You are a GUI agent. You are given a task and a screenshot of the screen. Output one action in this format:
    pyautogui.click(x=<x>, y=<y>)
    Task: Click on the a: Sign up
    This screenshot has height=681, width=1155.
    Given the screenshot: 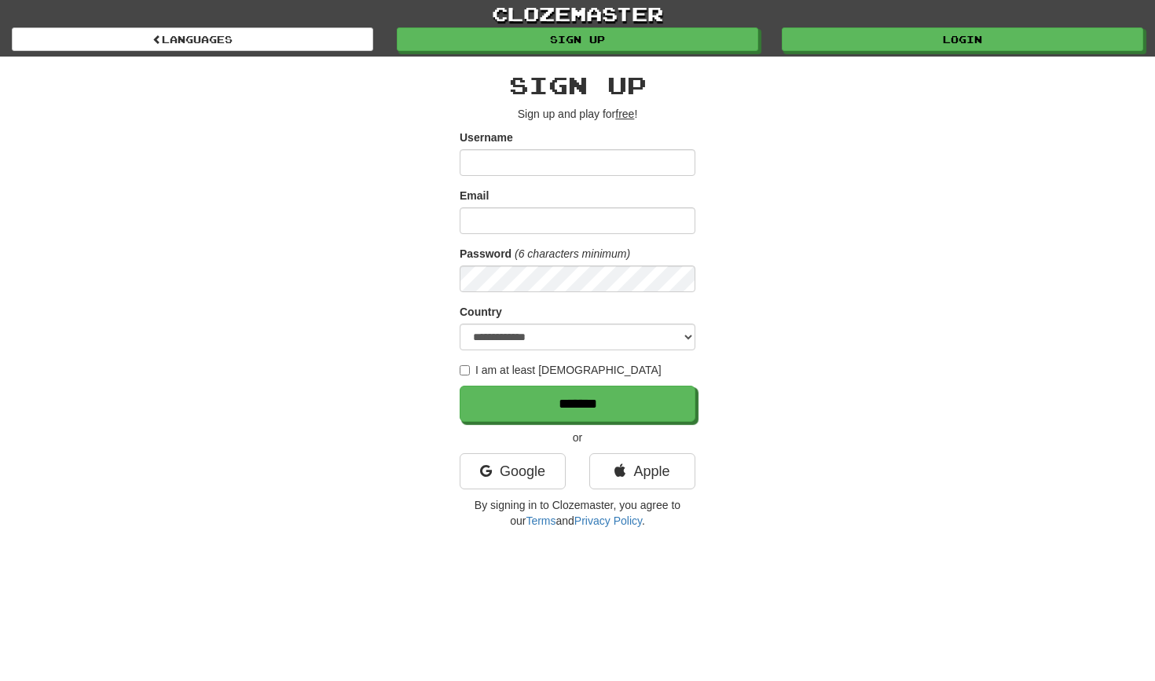 What is the action you would take?
    pyautogui.click(x=577, y=39)
    